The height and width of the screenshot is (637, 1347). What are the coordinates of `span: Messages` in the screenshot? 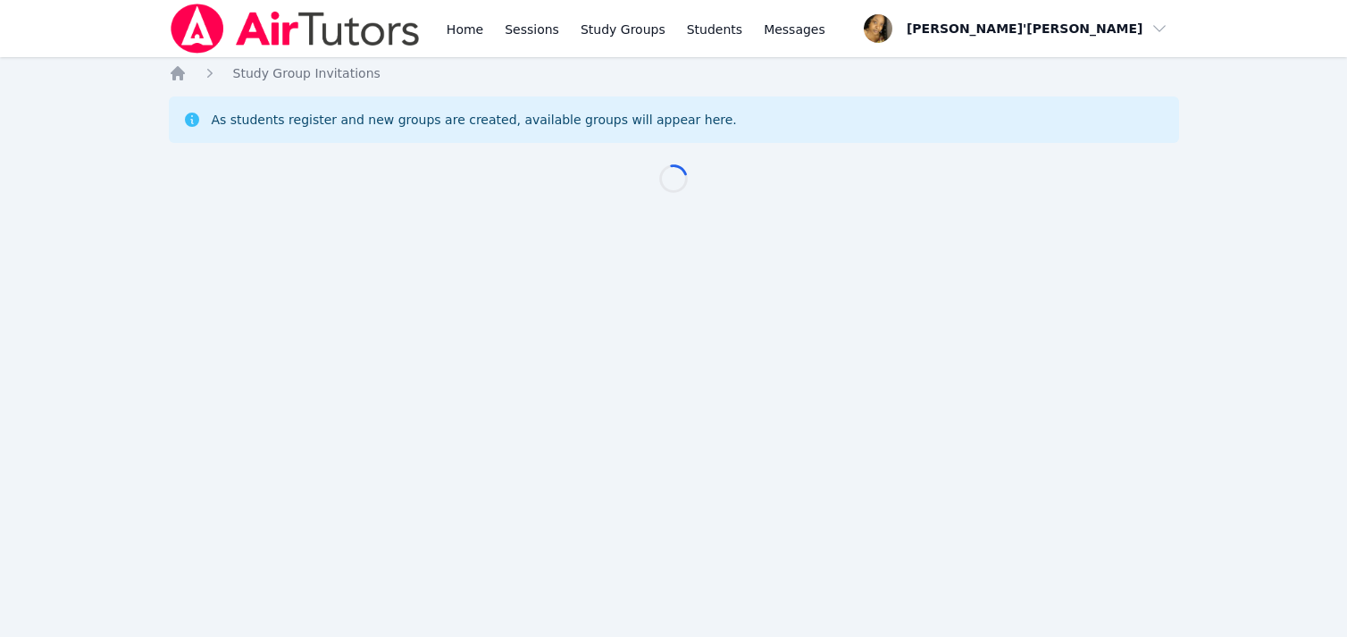 It's located at (794, 29).